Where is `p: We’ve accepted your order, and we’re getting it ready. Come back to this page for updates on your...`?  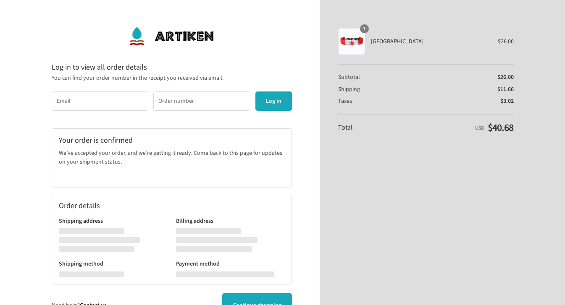 p: We’ve accepted your order, and we’re getting it ready. Come back to this page for updates on your... is located at coordinates (172, 158).